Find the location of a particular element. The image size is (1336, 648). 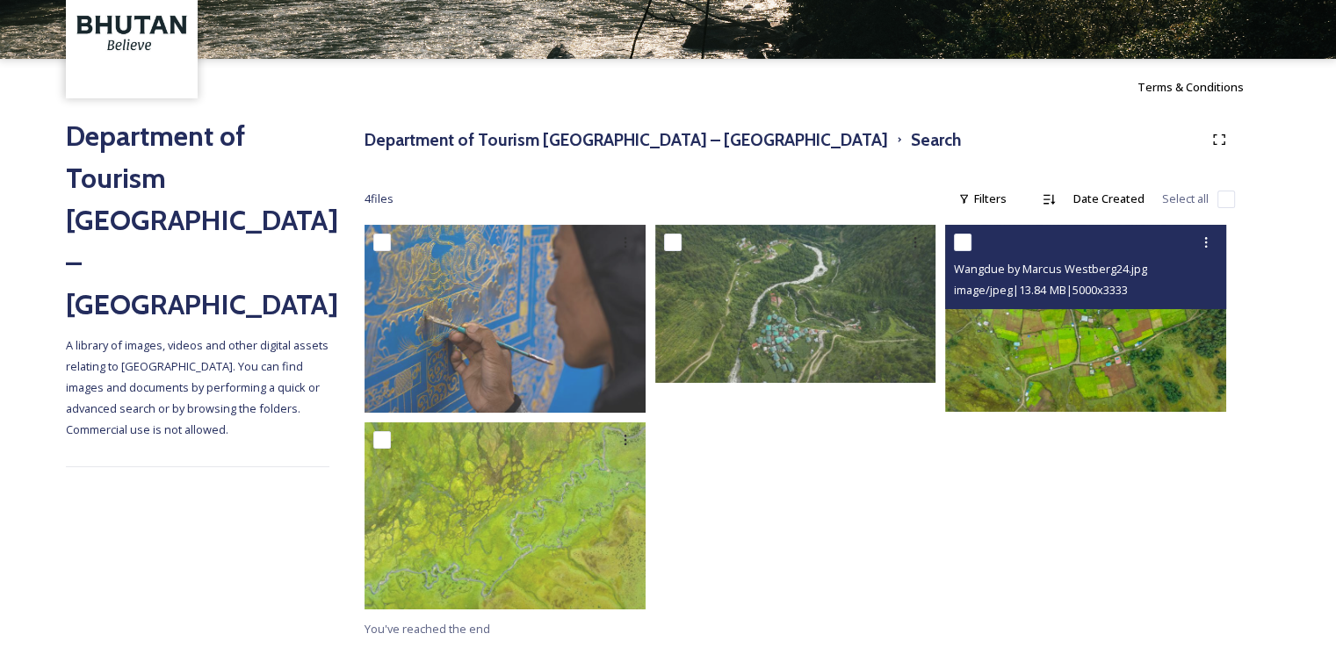

span: image/jpeg | 13.84 MB | 5000 x 3333 is located at coordinates (1040, 290).